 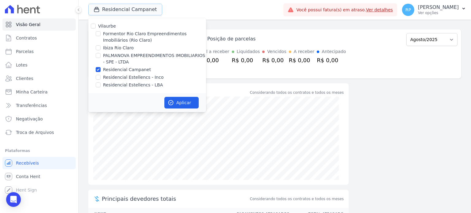 I want to click on a: Clientes, so click(x=39, y=78).